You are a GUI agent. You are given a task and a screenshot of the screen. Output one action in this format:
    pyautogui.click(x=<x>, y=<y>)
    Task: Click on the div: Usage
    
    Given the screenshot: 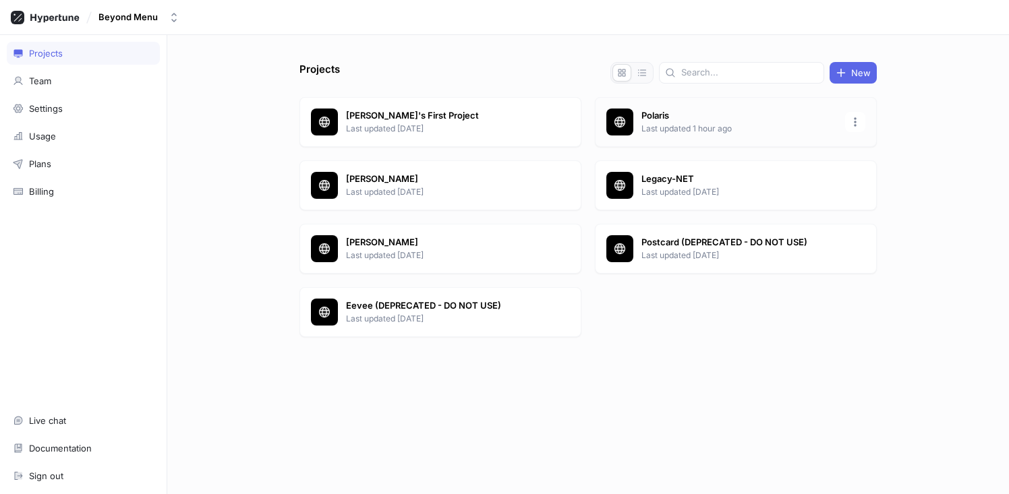 What is the action you would take?
    pyautogui.click(x=42, y=136)
    